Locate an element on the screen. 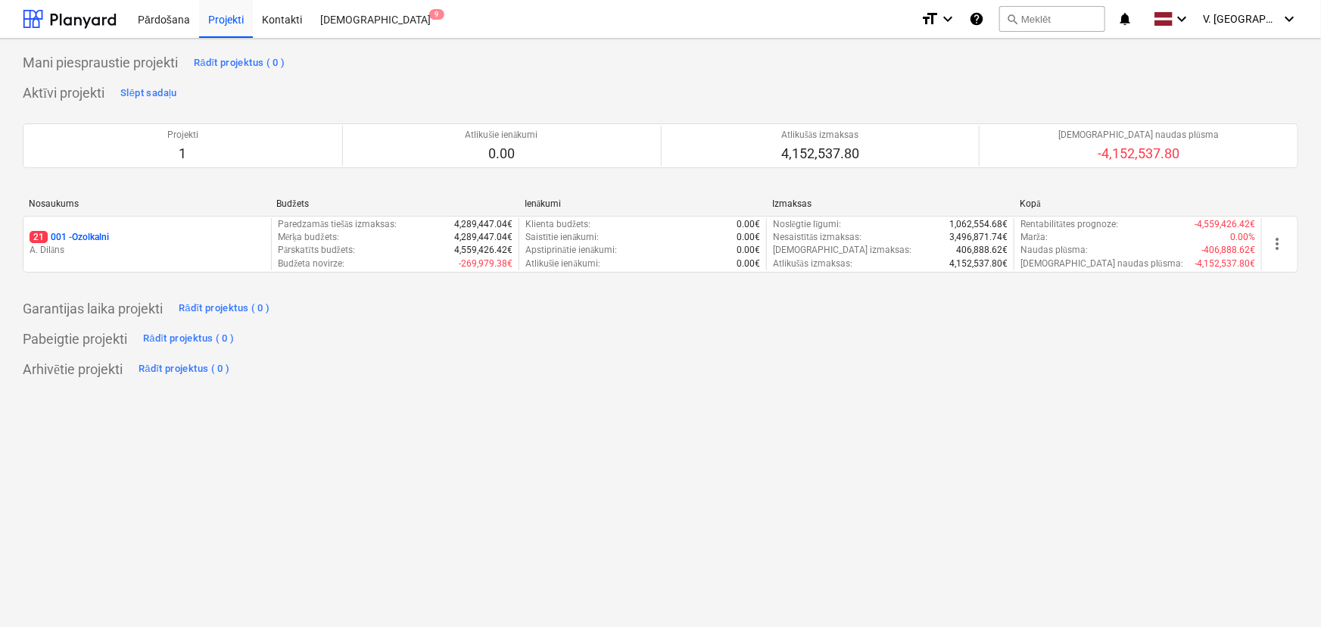 The height and width of the screenshot is (627, 1321). p: 001 - Ozolkalni is located at coordinates (69, 237).